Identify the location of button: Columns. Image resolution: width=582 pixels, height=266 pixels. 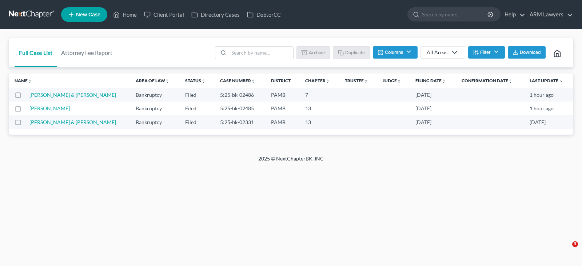
(395, 52).